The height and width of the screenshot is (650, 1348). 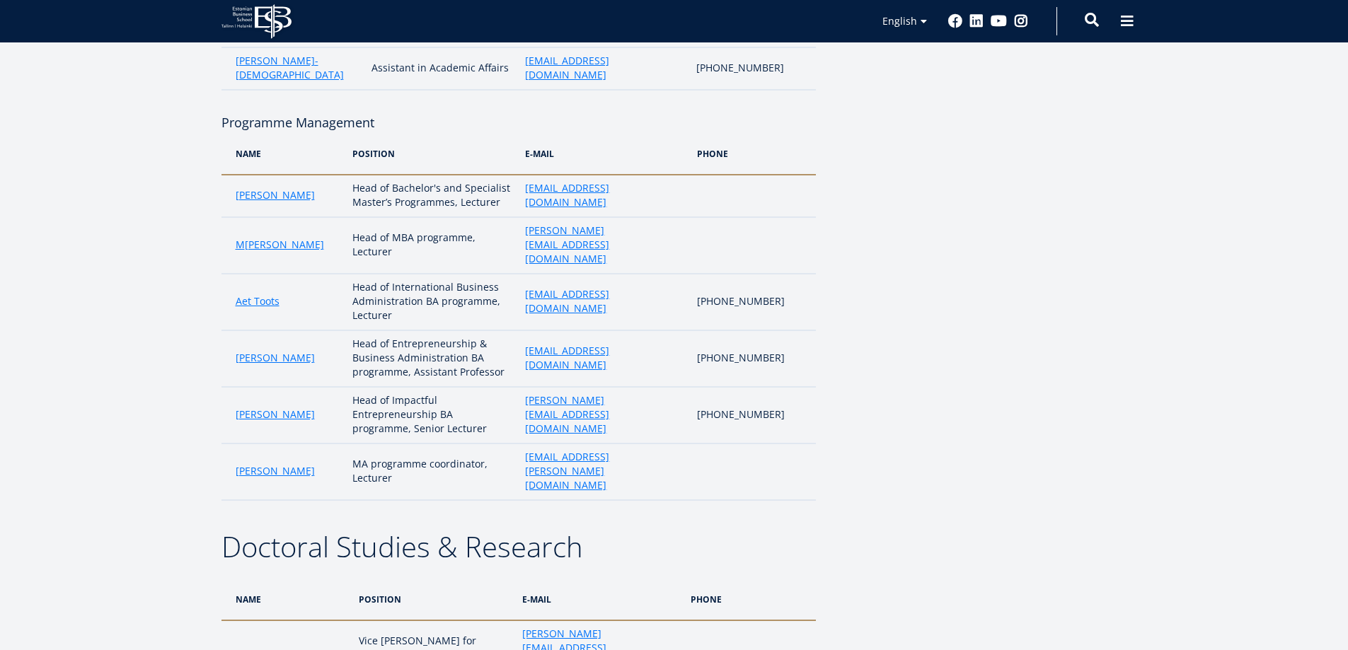 I want to click on td: Assistant in Academic Affairs, so click(x=441, y=69).